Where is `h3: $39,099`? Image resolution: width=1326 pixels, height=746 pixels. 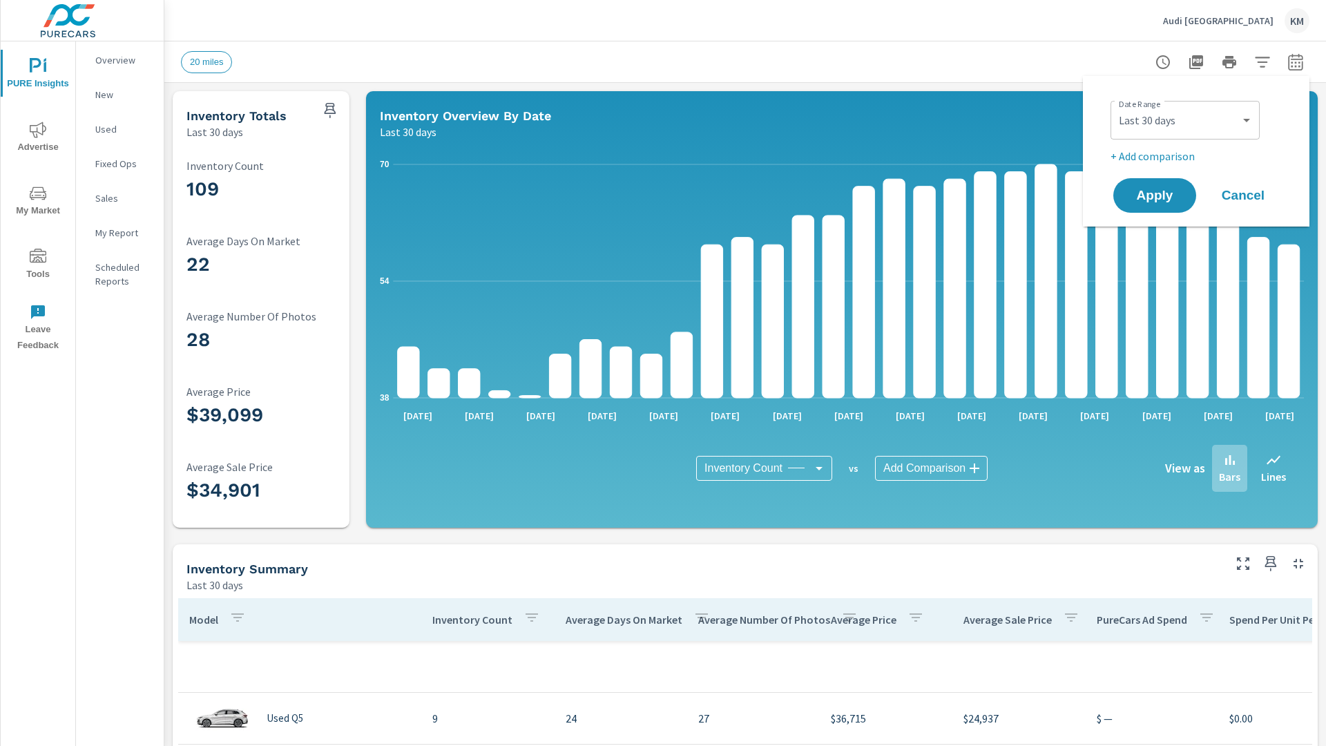
h3: $39,099 is located at coordinates (278, 415).